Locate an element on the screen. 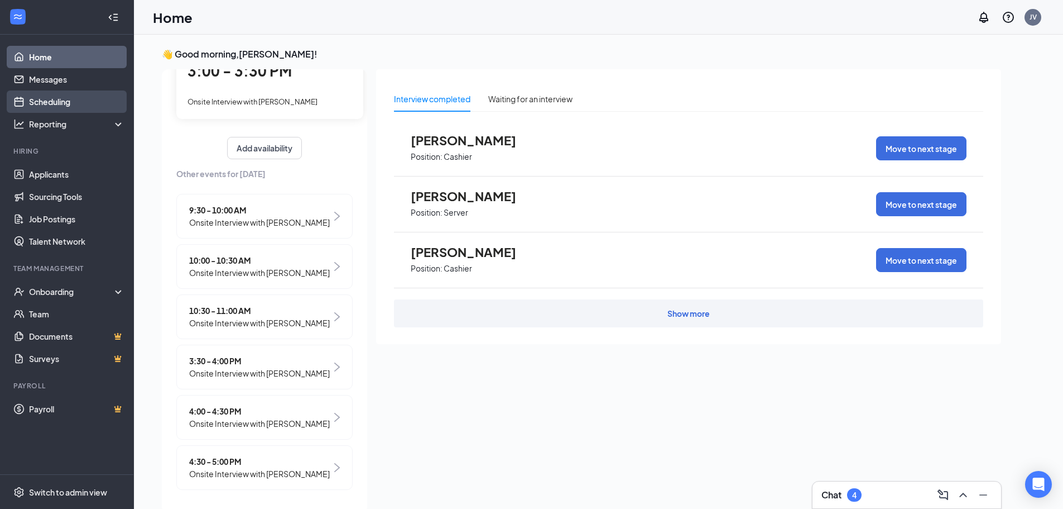  a: Messages is located at coordinates (76, 79).